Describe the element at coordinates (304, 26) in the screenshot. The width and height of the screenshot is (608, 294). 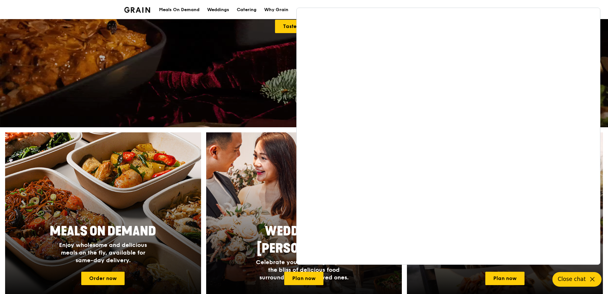
I see `a: Taste the finesse` at that location.